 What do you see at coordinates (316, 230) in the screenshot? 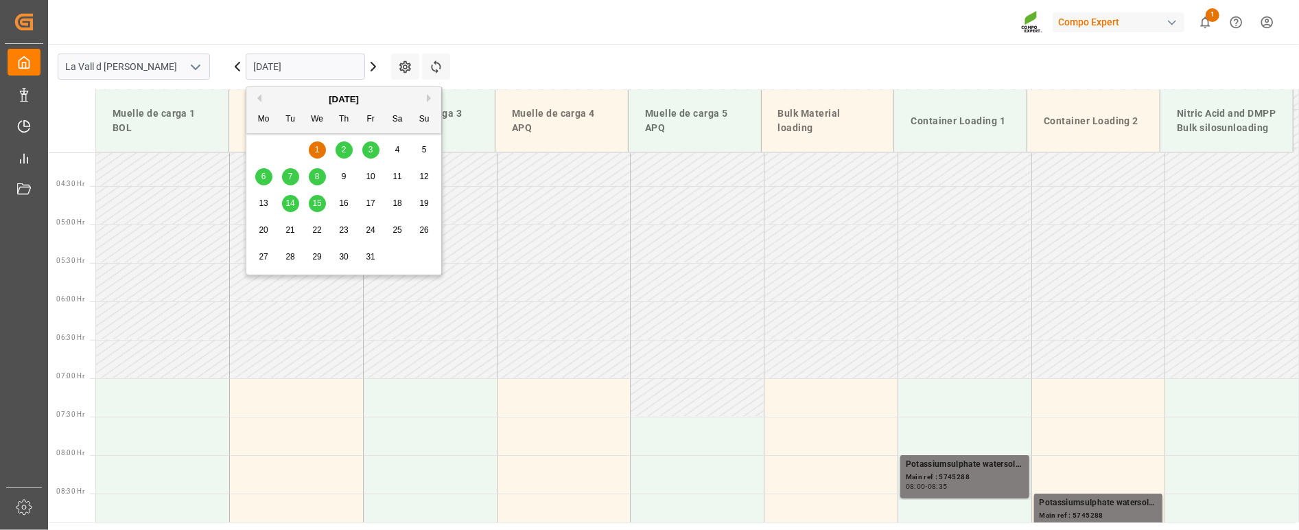
I see `span: 22` at bounding box center [316, 230].